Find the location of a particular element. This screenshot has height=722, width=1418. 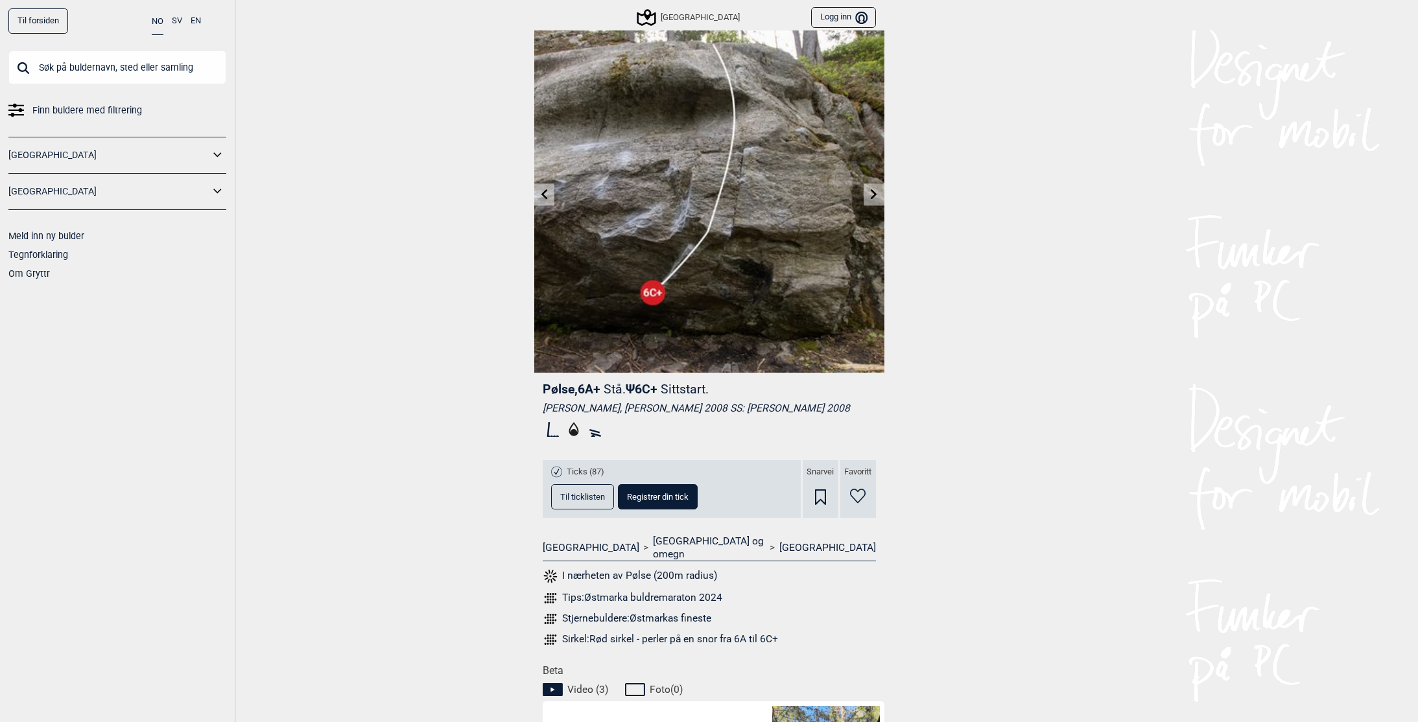

a: Finn buldere med filtrering is located at coordinates (117, 110).